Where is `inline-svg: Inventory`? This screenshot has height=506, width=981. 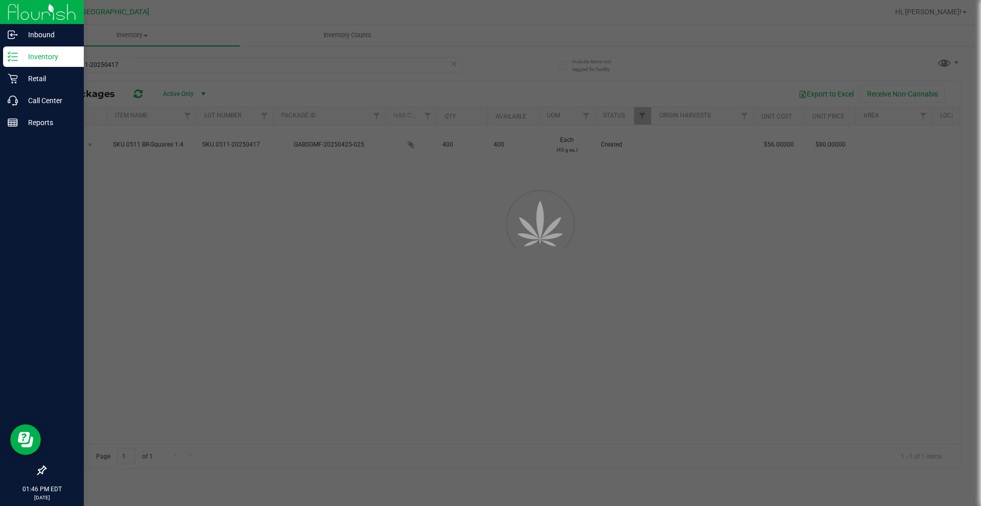
inline-svg: Inventory is located at coordinates (13, 57).